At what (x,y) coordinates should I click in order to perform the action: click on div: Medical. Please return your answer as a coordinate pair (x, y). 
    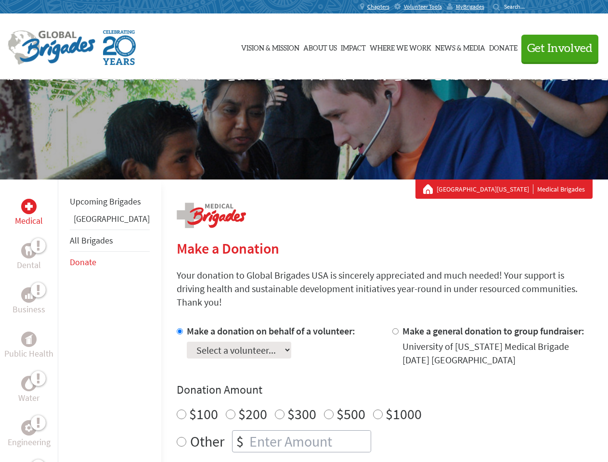
    Looking at the image, I should click on (29, 206).